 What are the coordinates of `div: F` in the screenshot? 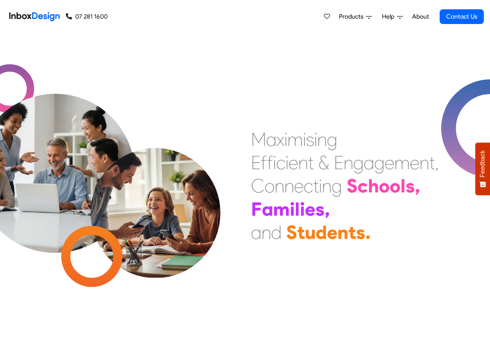 It's located at (256, 209).